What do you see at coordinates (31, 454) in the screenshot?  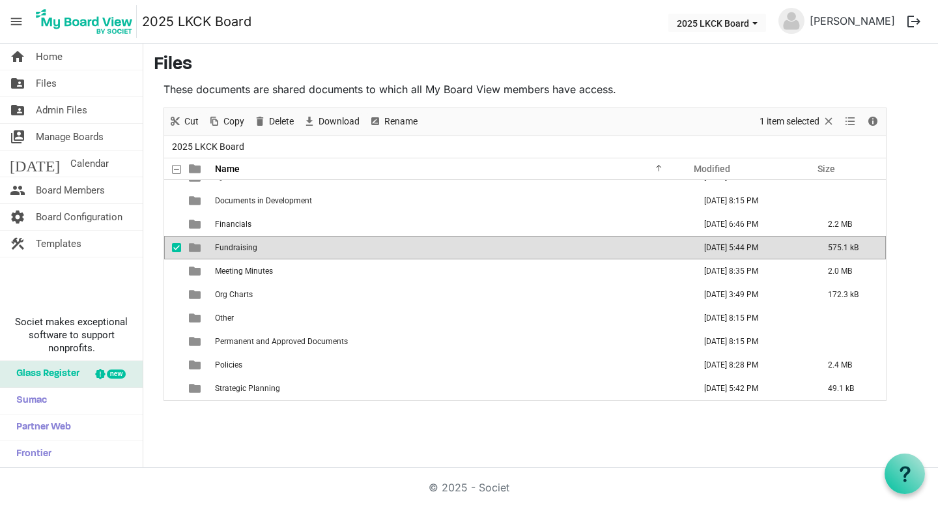 I see `span: Frontier` at bounding box center [31, 454].